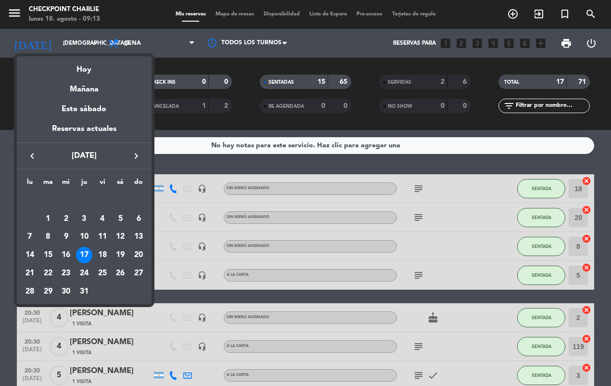 This screenshot has width=611, height=386. What do you see at coordinates (48, 255) in the screenshot?
I see `div: 15` at bounding box center [48, 255].